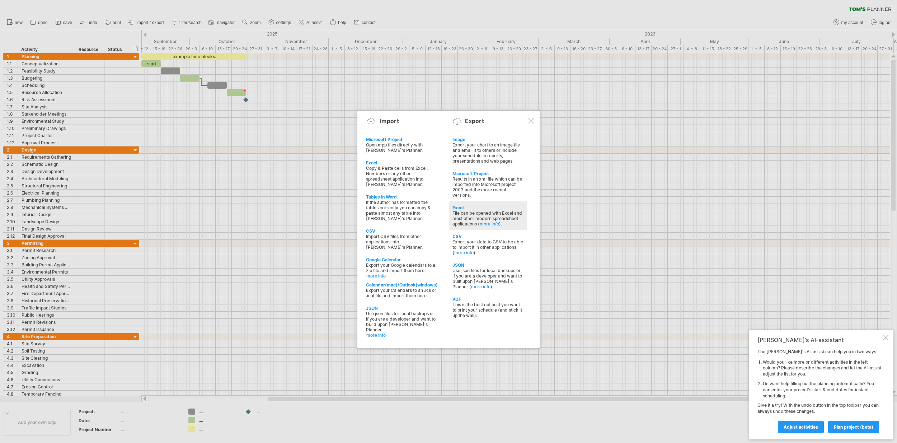 This screenshot has width=897, height=443. What do you see at coordinates (488, 139) in the screenshot?
I see `div: Image` at bounding box center [488, 139].